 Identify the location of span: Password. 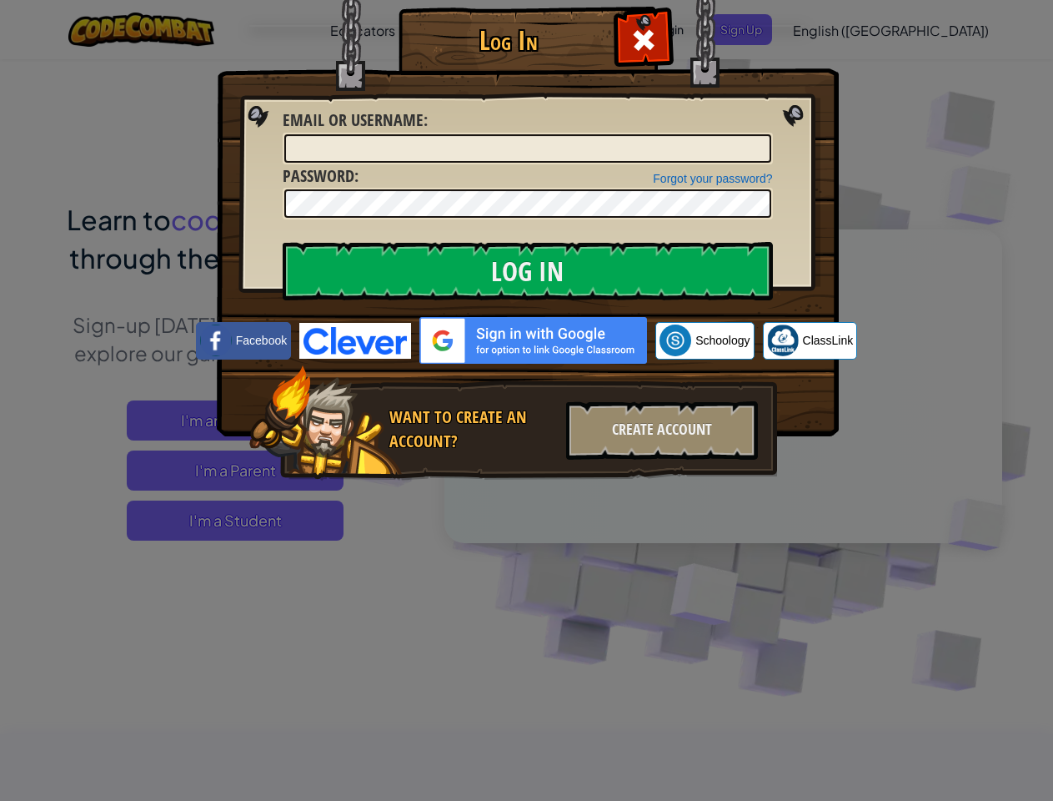
(319, 175).